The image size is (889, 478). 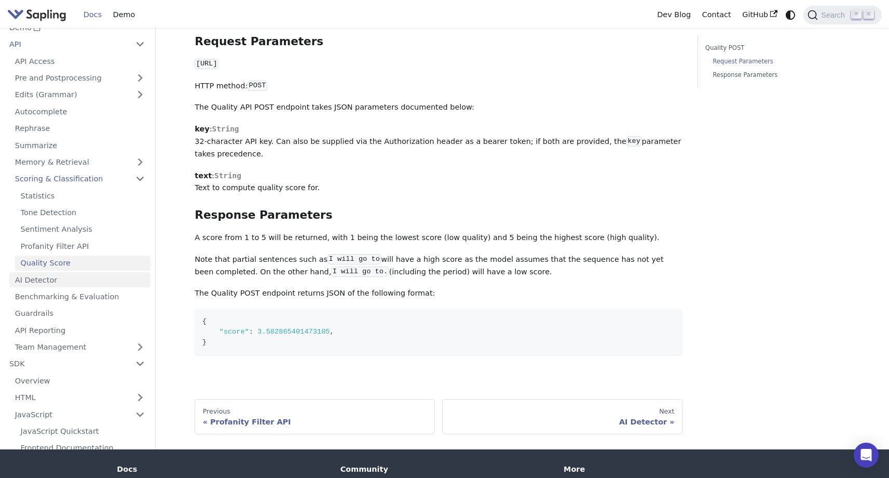 I want to click on p: : 32-character API key. Can also be supplied via the Authorization header as a bearer token; if b..., so click(x=439, y=141).